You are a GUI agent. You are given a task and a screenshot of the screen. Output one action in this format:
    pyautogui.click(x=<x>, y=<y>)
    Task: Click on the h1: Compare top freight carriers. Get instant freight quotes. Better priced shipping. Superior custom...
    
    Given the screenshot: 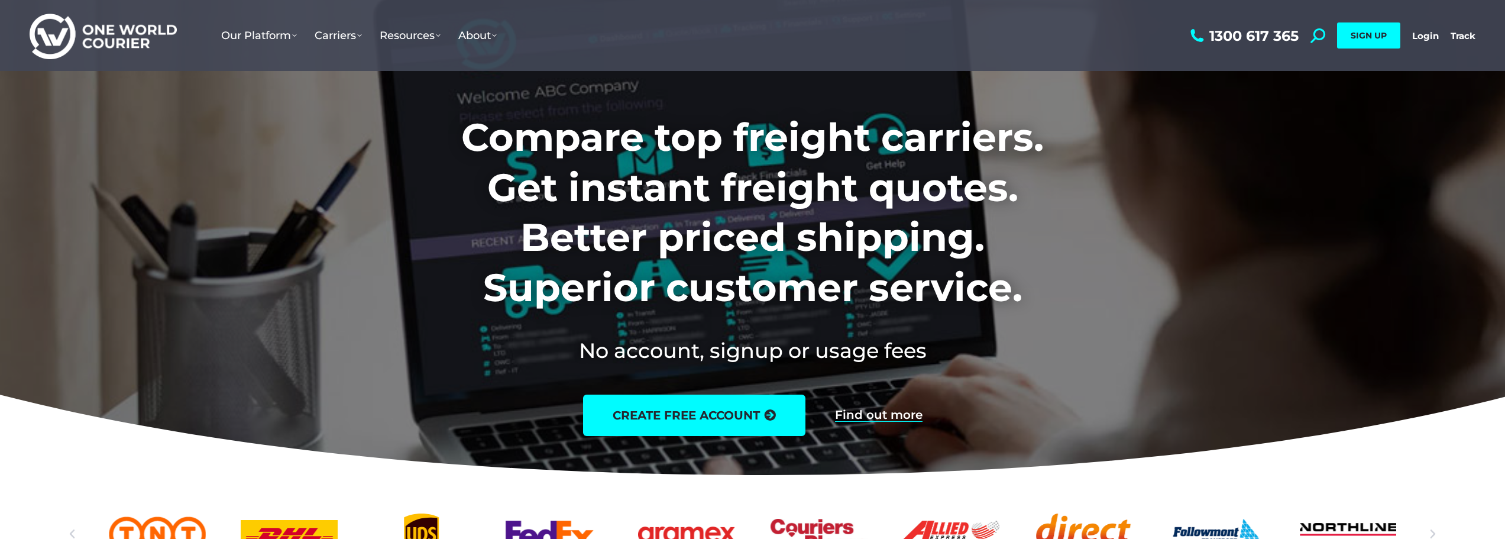 What is the action you would take?
    pyautogui.click(x=752, y=212)
    